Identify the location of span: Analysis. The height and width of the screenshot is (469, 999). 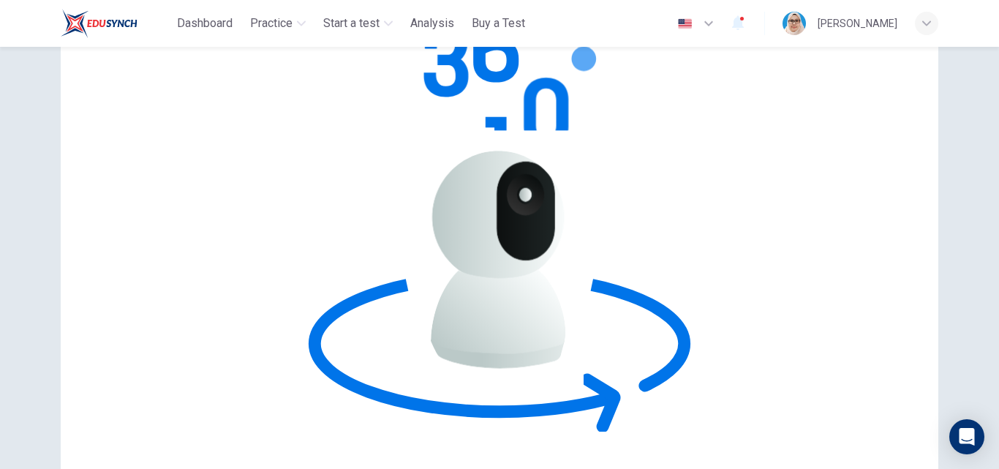
(432, 23).